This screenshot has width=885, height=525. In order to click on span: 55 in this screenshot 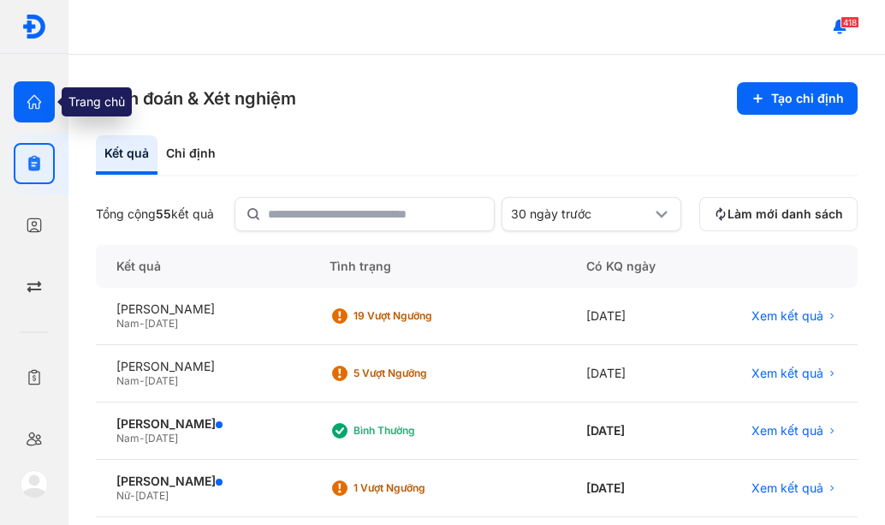, I will do `click(163, 213)`.